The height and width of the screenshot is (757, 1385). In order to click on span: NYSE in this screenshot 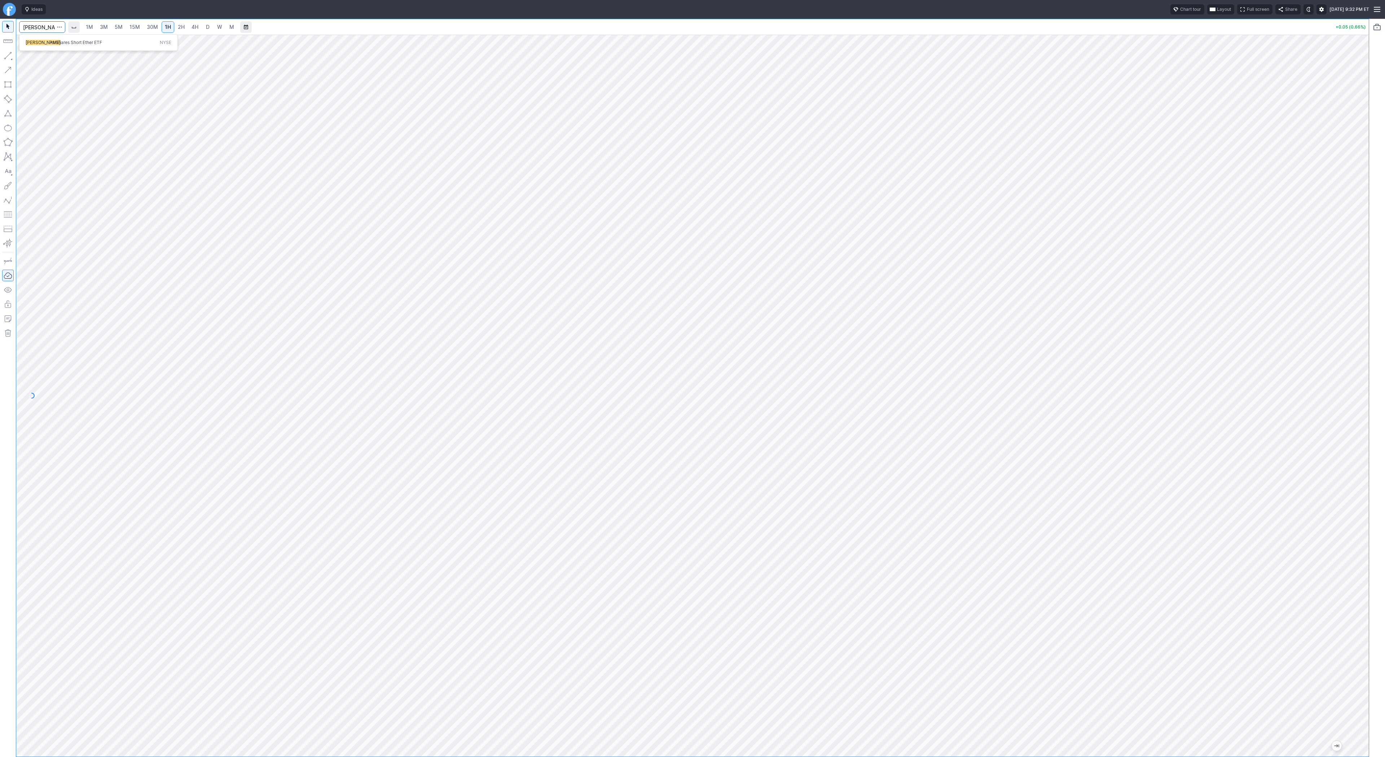, I will do `click(166, 43)`.